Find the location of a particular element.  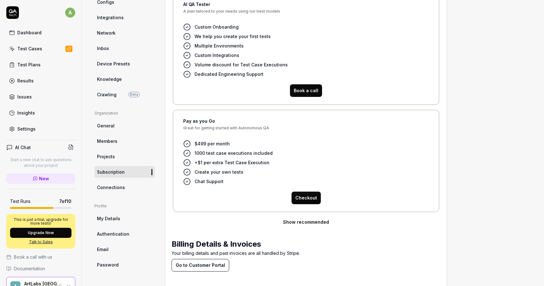

a: Authentication is located at coordinates (125, 234).